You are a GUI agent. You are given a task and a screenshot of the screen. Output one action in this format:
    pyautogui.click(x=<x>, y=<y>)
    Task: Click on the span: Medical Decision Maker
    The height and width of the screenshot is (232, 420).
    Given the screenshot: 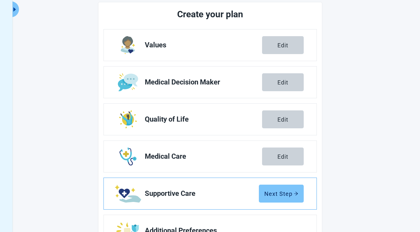 What is the action you would take?
    pyautogui.click(x=203, y=82)
    